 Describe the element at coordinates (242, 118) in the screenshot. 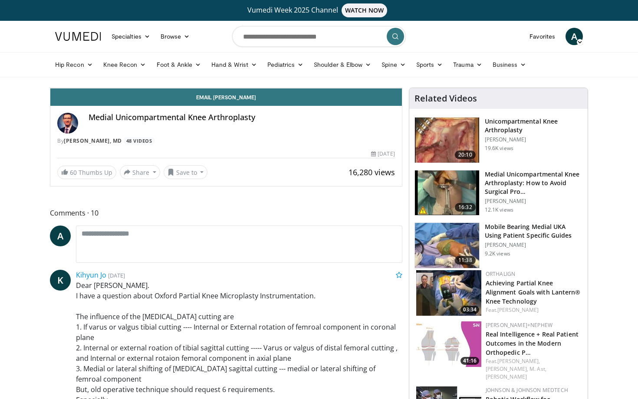

I see `h4: Medial Unicompartmental Knee Arthroplasty` at that location.